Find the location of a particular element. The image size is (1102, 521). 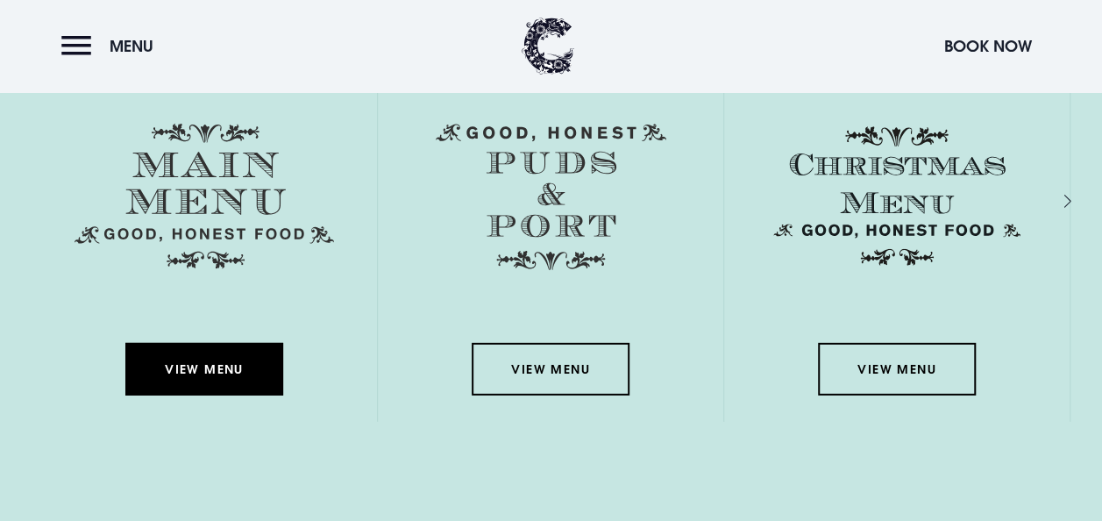

img: Menu main menu is located at coordinates (204, 196).